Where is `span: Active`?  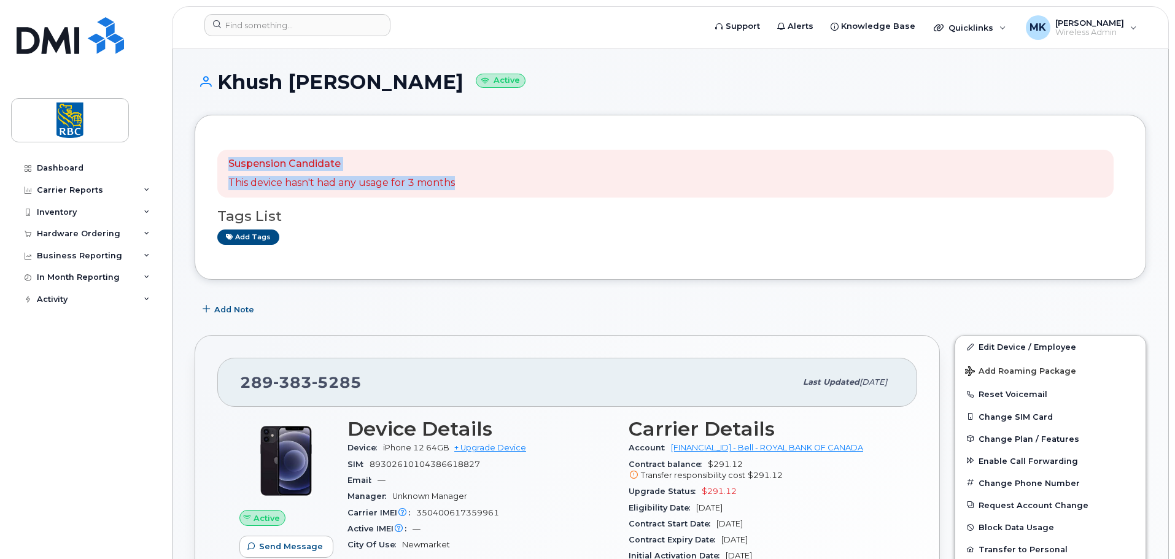
span: Active is located at coordinates (266, 518).